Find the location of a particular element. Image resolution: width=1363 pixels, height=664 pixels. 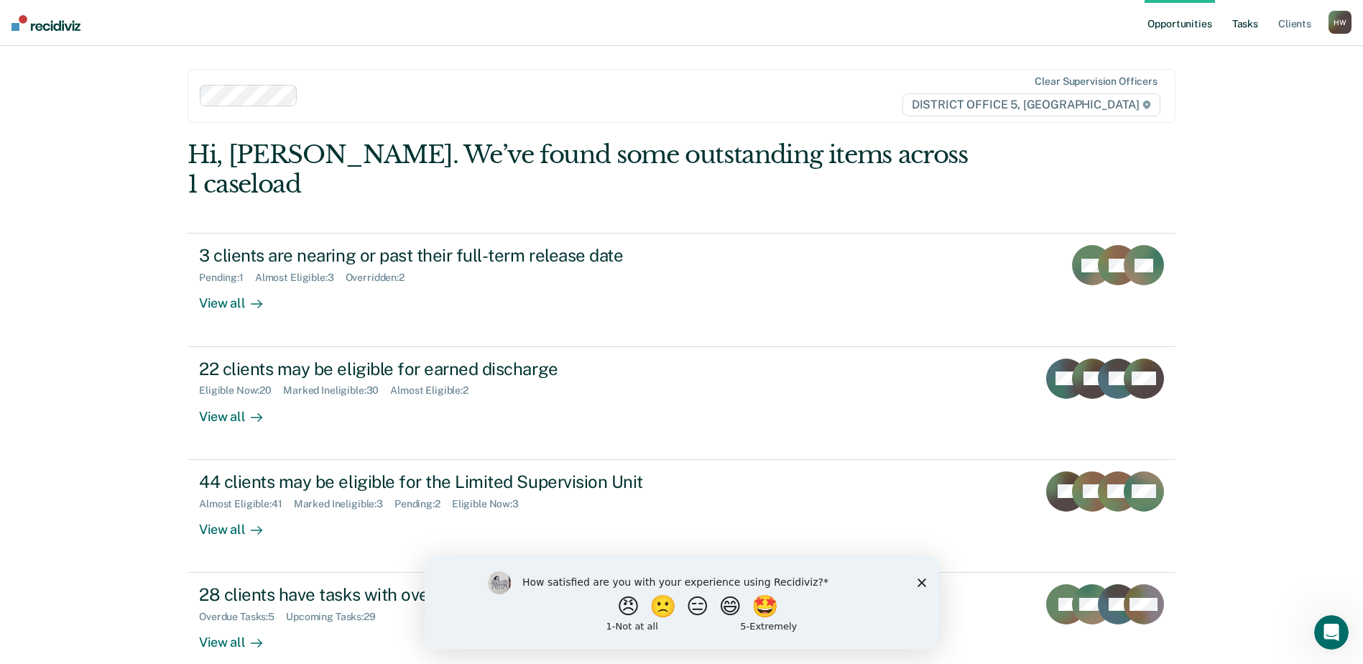

div: 1 - Not at all is located at coordinates (165, 69).